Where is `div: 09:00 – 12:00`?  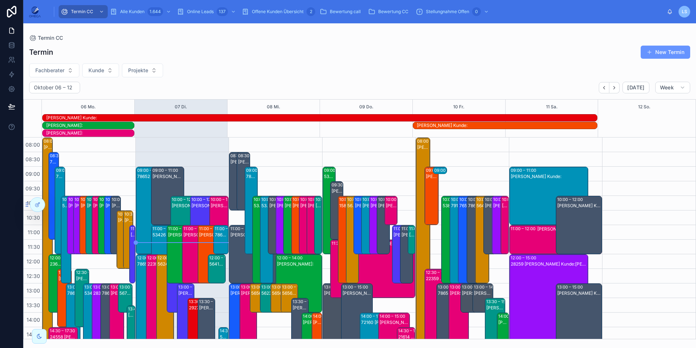 div: 09:00 – 12:00 is located at coordinates (338, 170).